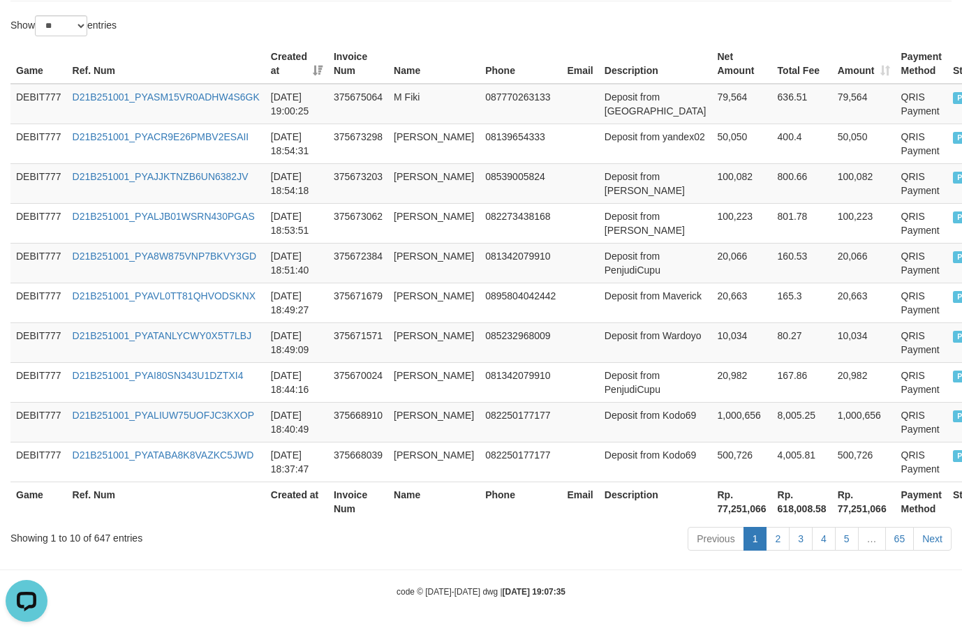 The image size is (962, 633). Describe the element at coordinates (802, 302) in the screenshot. I see `td: 165.3` at that location.